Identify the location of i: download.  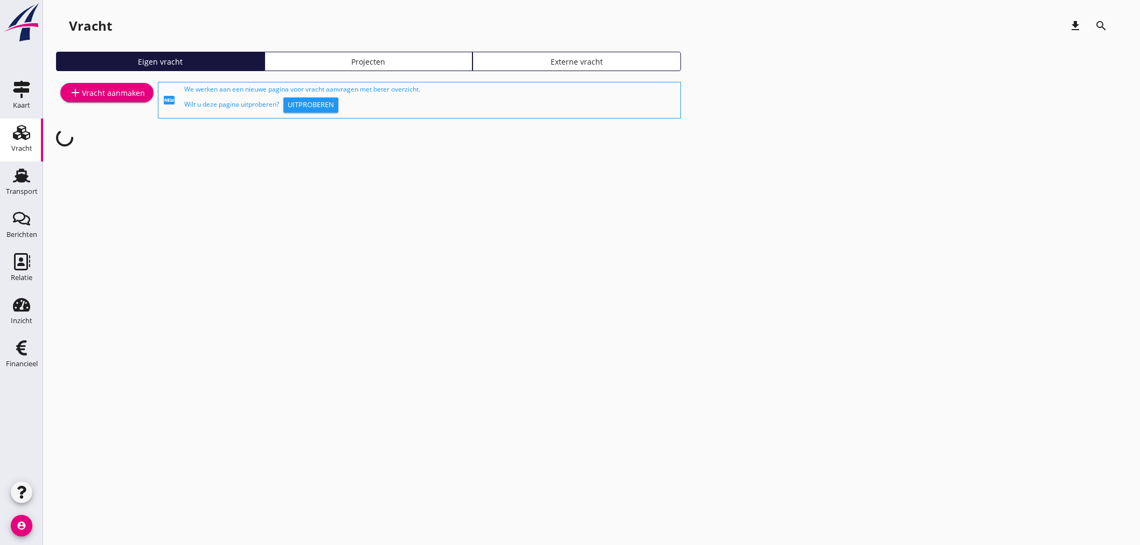
(1075, 26).